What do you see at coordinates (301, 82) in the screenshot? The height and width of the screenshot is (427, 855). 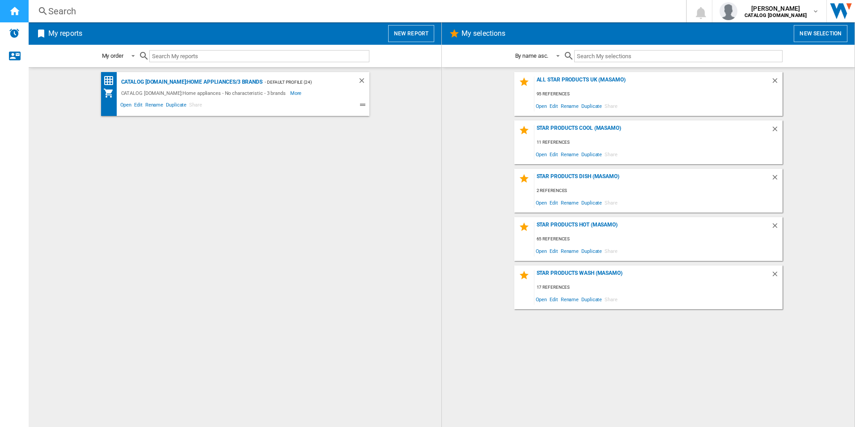 I see `div: - Default profile (24)` at bounding box center [301, 82].